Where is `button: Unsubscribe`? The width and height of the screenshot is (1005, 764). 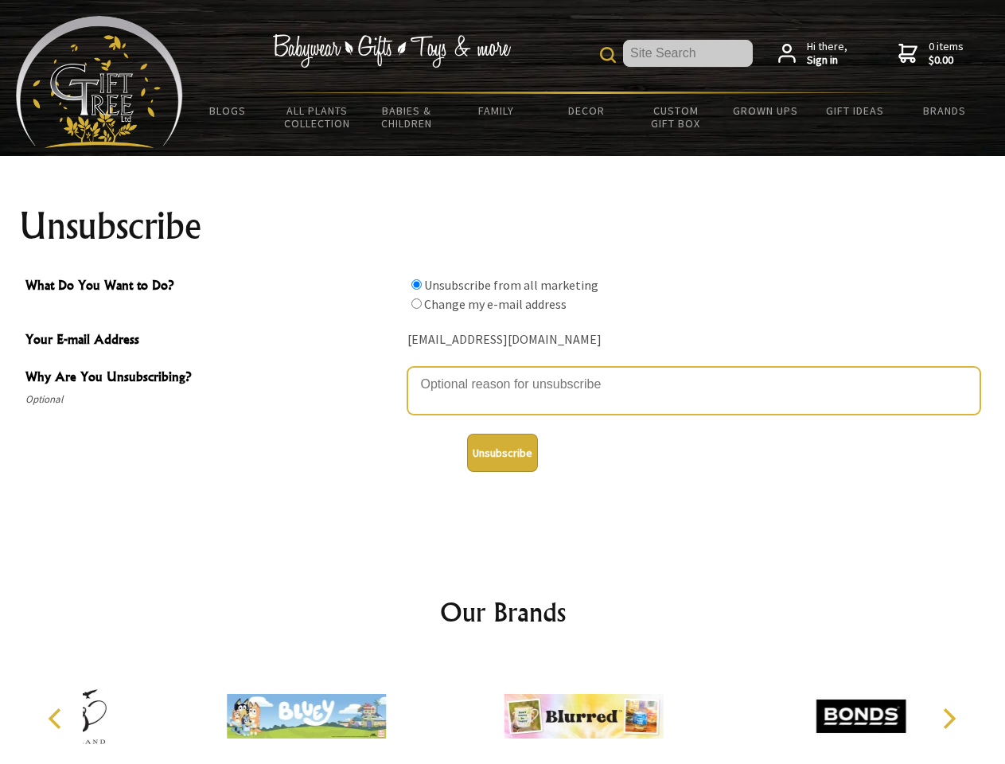
button: Unsubscribe is located at coordinates (502, 453).